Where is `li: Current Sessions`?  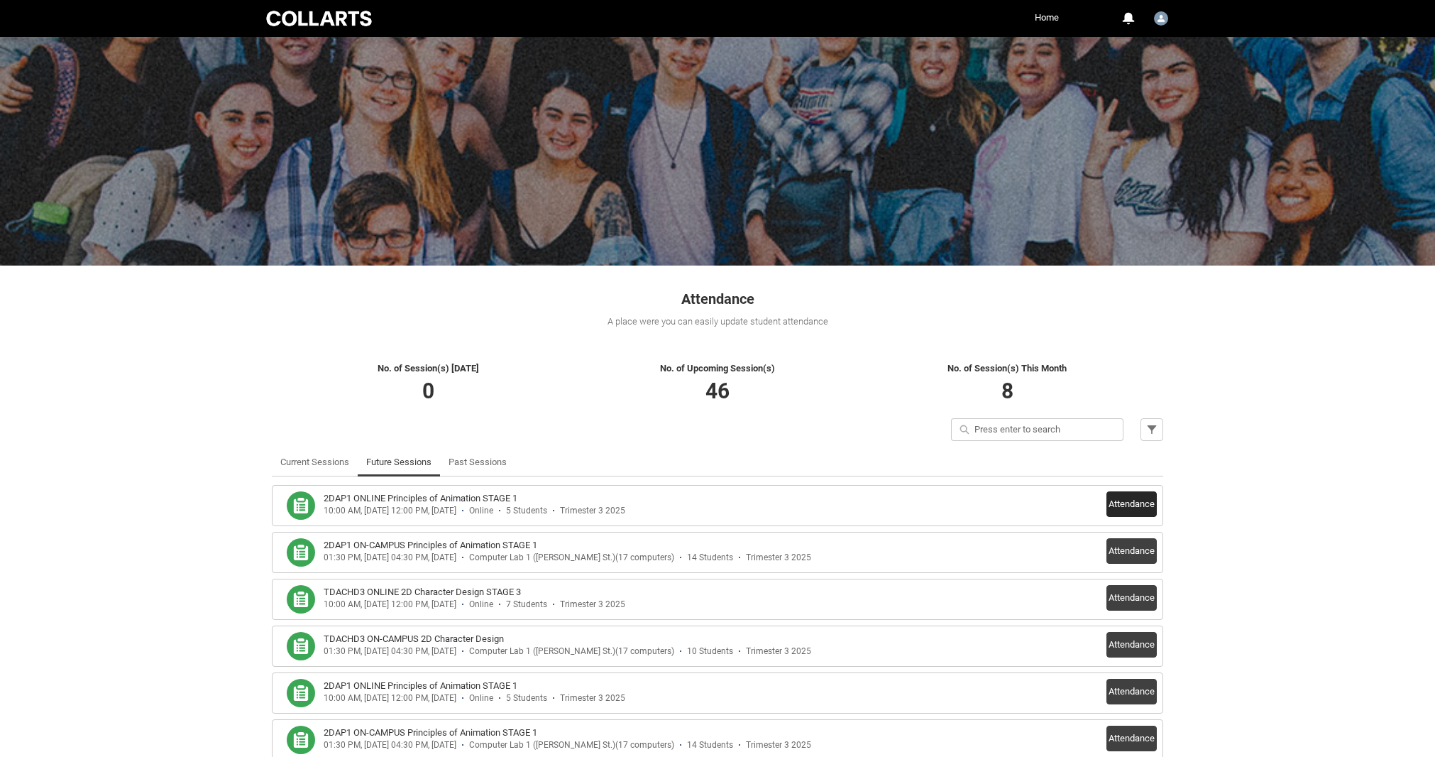 li: Current Sessions is located at coordinates (314, 462).